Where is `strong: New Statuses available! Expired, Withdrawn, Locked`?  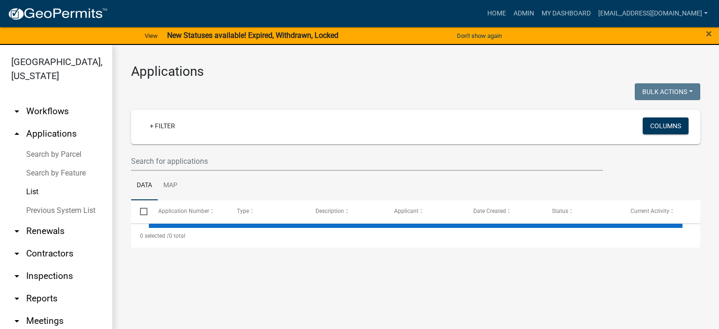 strong: New Statuses available! Expired, Withdrawn, Locked is located at coordinates (253, 35).